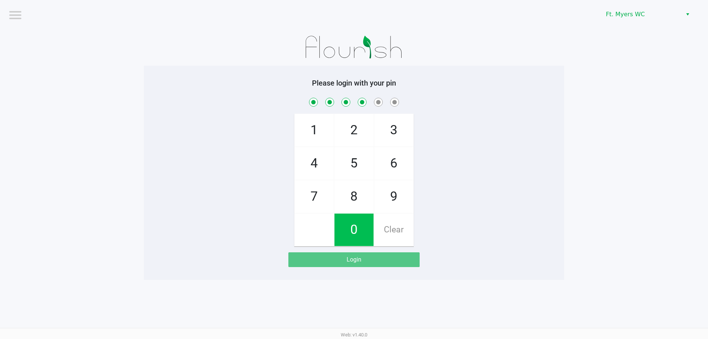 This screenshot has height=339, width=708. I want to click on span: 7, so click(314, 196).